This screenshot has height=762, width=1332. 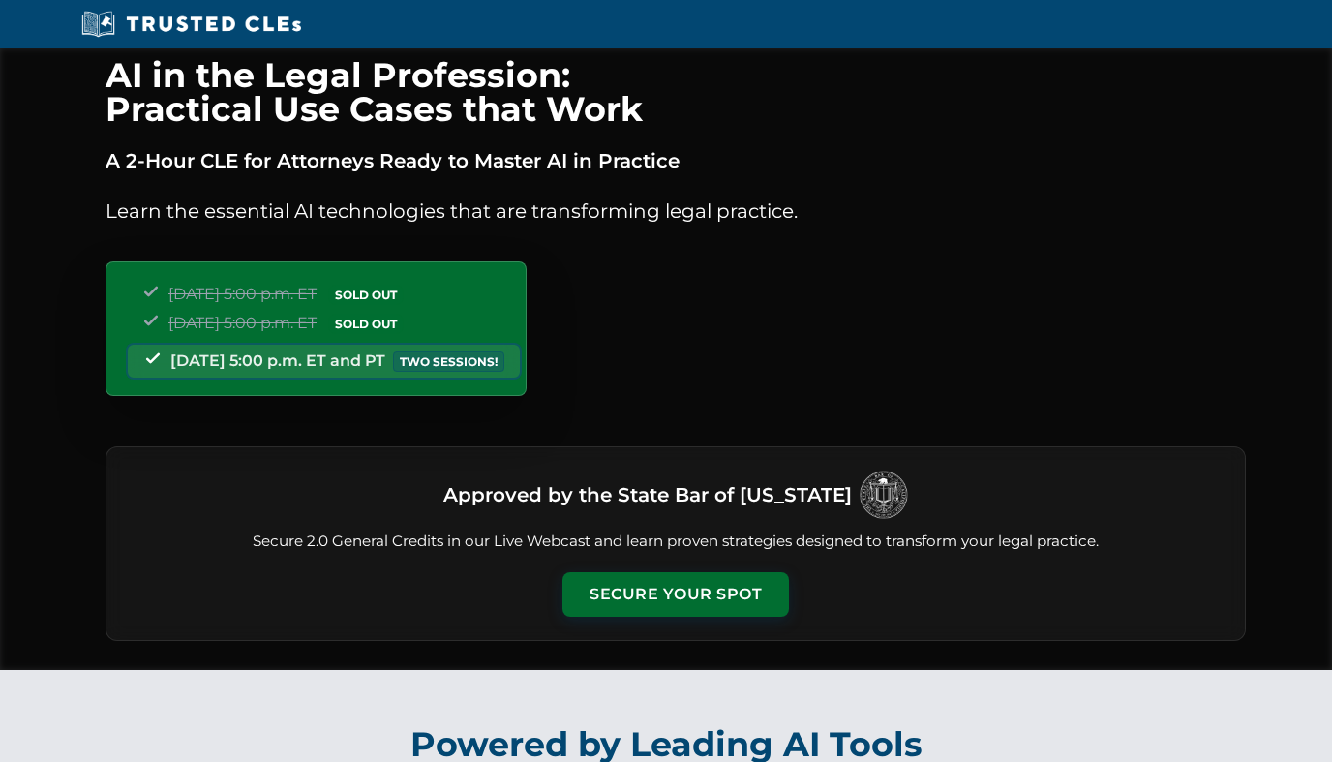 I want to click on img: Trusted CLEs, so click(x=191, y=24).